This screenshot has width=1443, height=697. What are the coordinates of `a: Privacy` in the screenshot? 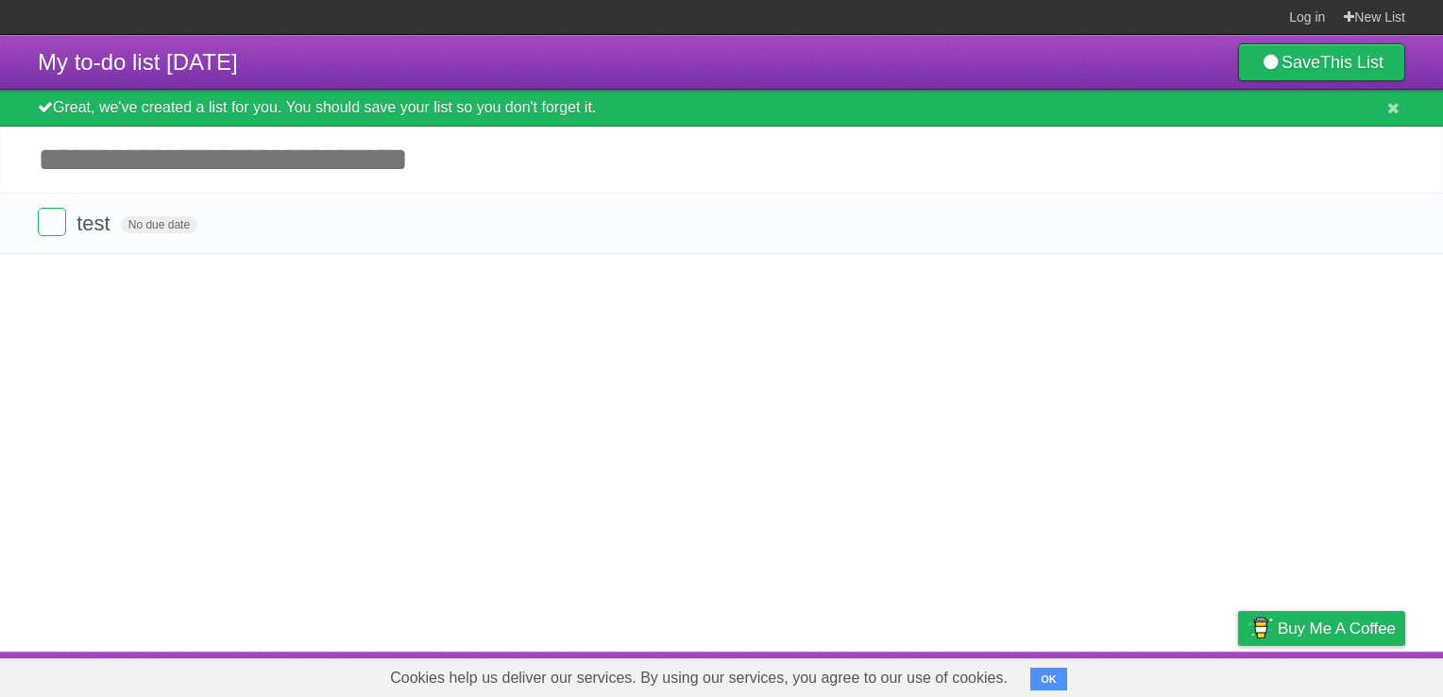 It's located at (1238, 674).